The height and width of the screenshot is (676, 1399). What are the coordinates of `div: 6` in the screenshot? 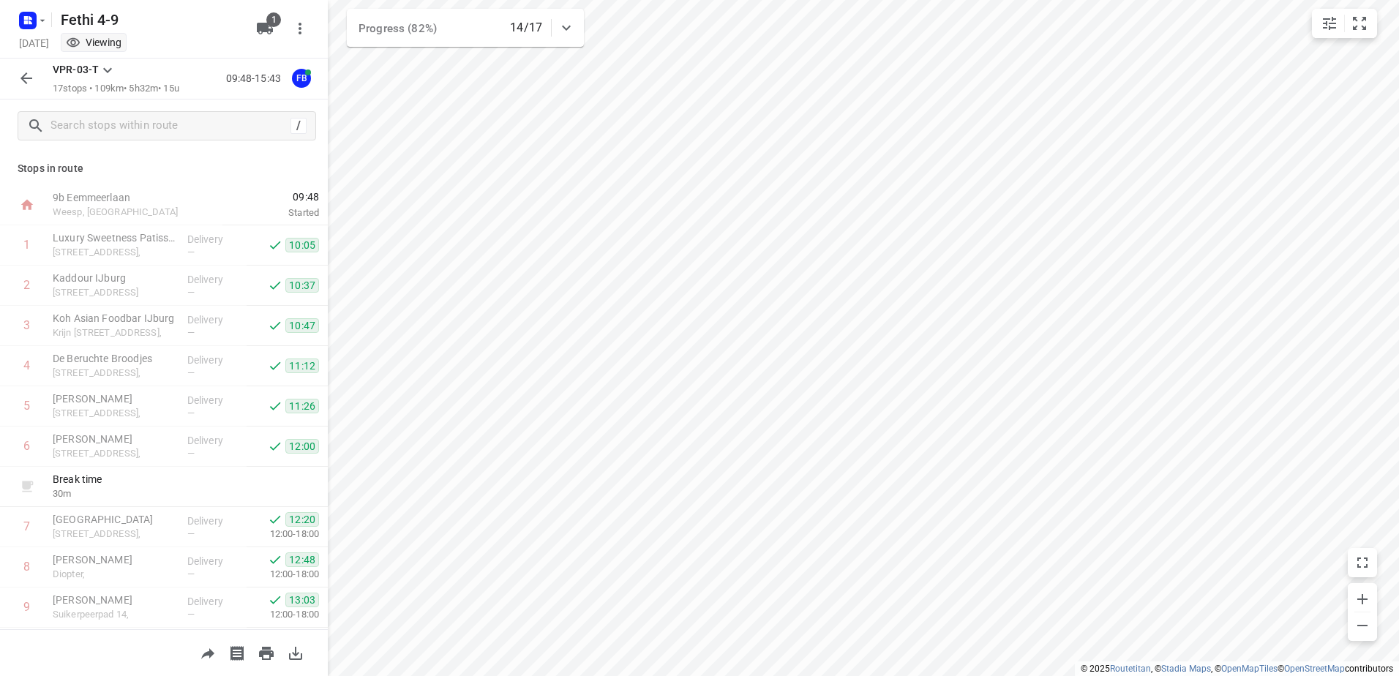 It's located at (26, 446).